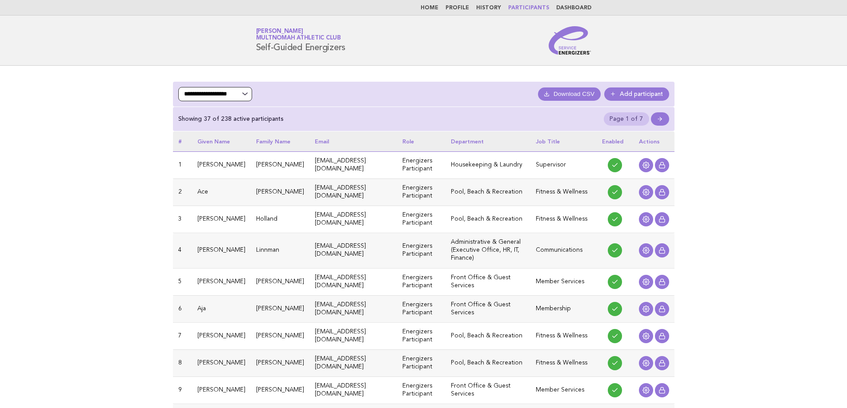  What do you see at coordinates (182, 363) in the screenshot?
I see `td: 8` at bounding box center [182, 363].